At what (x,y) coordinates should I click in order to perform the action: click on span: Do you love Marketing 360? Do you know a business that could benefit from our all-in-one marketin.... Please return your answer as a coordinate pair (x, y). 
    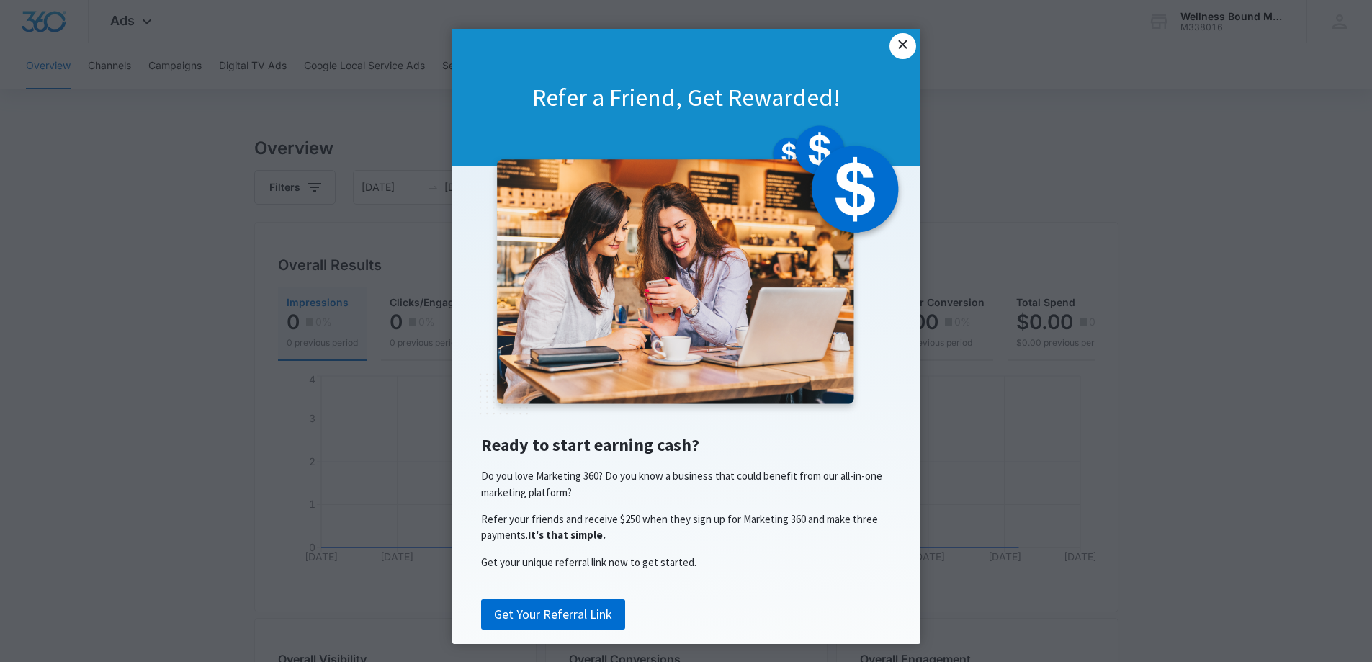
    Looking at the image, I should click on (681, 483).